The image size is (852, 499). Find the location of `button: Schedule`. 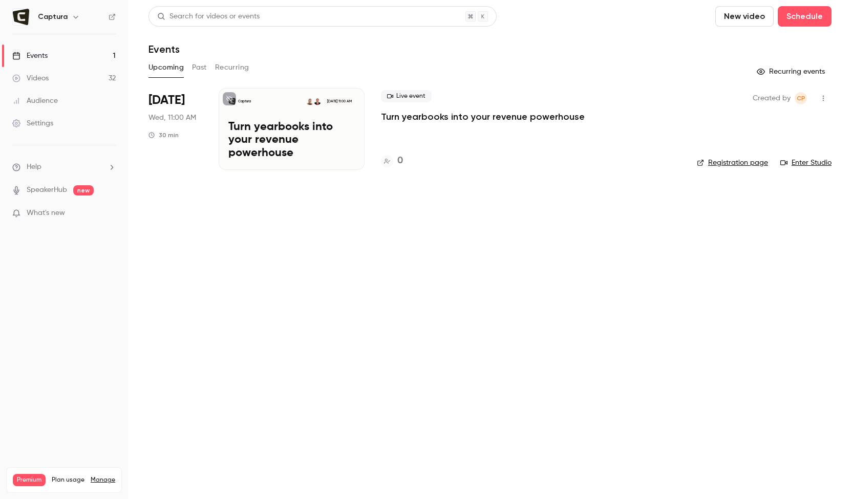

button: Schedule is located at coordinates (804, 16).